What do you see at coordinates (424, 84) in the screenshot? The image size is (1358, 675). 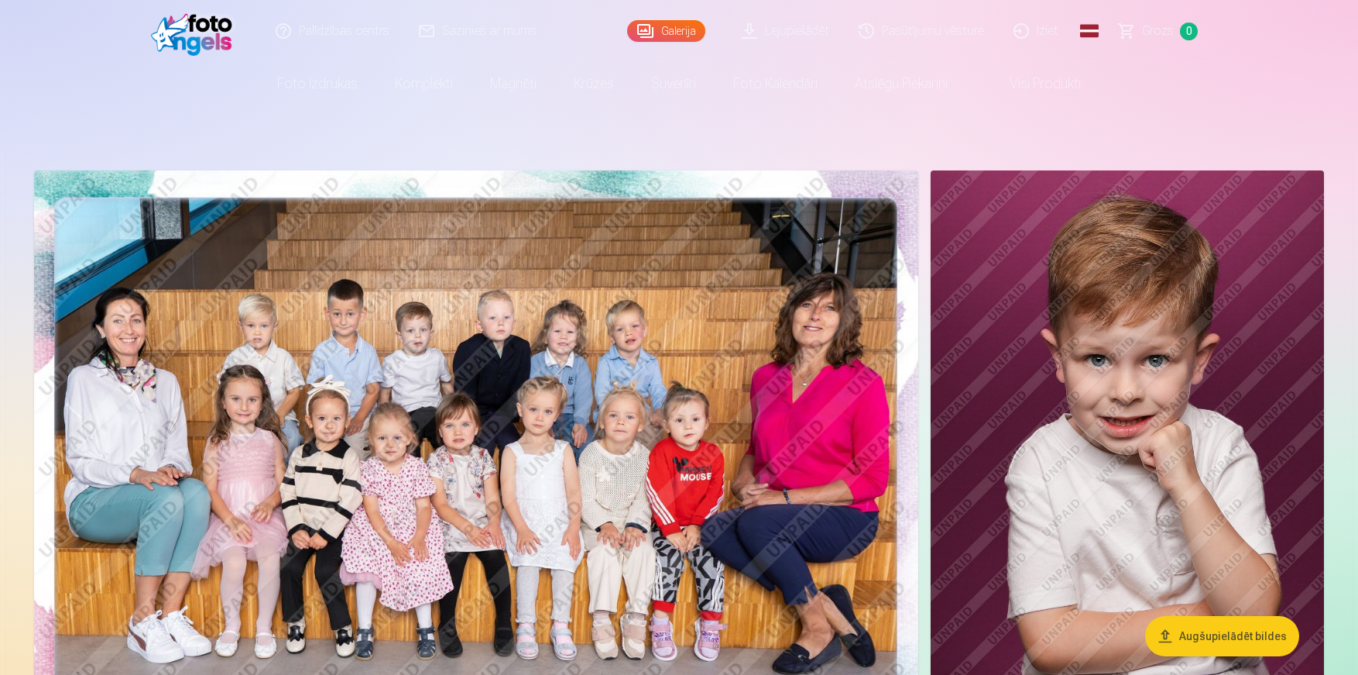 I see `a: Komplekti` at bounding box center [424, 84].